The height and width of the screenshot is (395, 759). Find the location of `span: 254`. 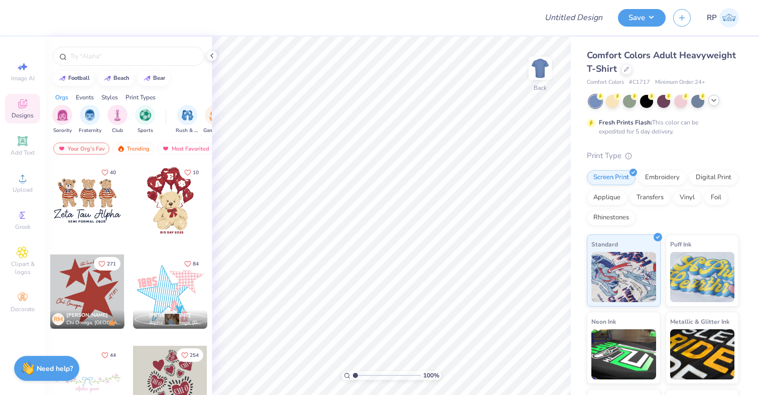

span: 254 is located at coordinates (194, 355).